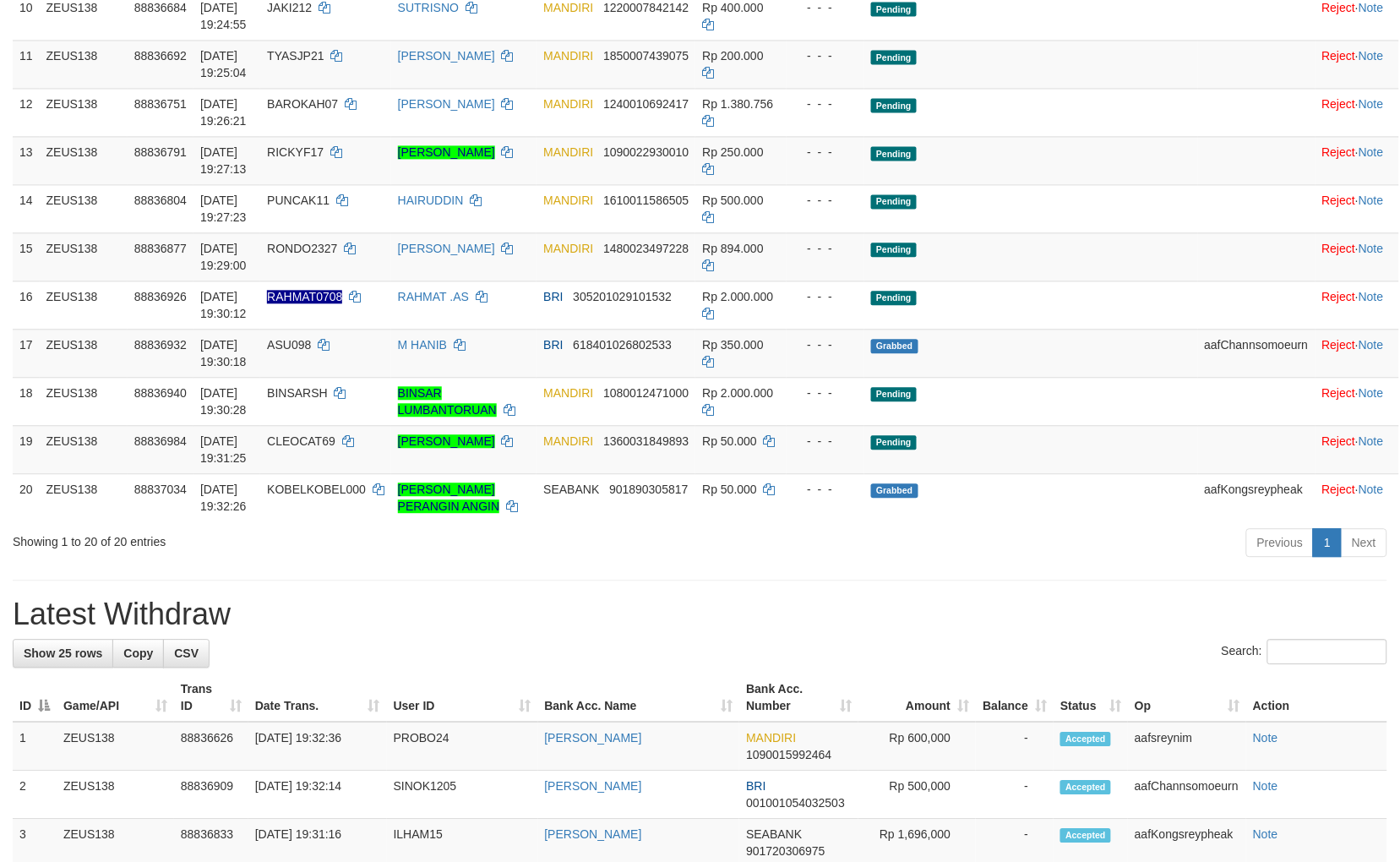 Image resolution: width=1400 pixels, height=862 pixels. Describe the element at coordinates (298, 393) in the screenshot. I see `span: BINSARSH` at that location.